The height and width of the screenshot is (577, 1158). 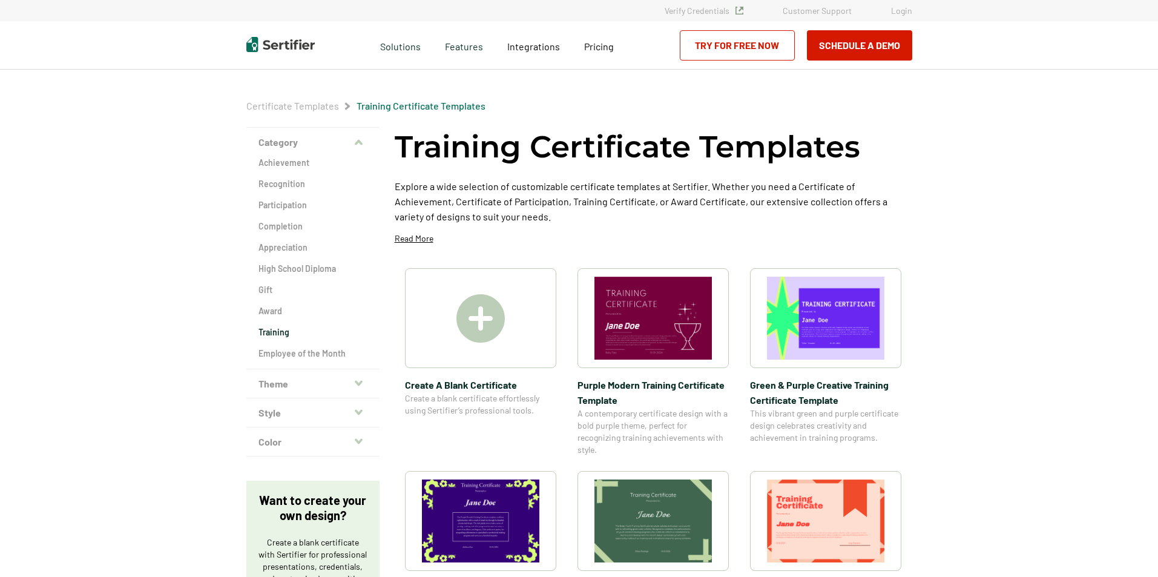 What do you see at coordinates (313, 508) in the screenshot?
I see `p: Want to create your own design?` at bounding box center [313, 508].